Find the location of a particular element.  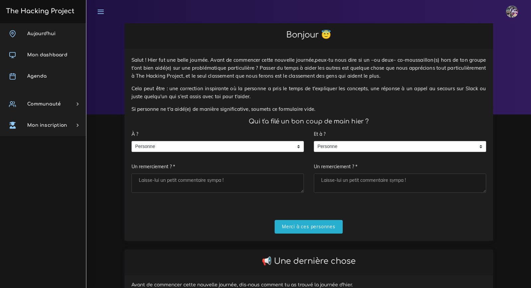

span: Agenda is located at coordinates (37, 76).